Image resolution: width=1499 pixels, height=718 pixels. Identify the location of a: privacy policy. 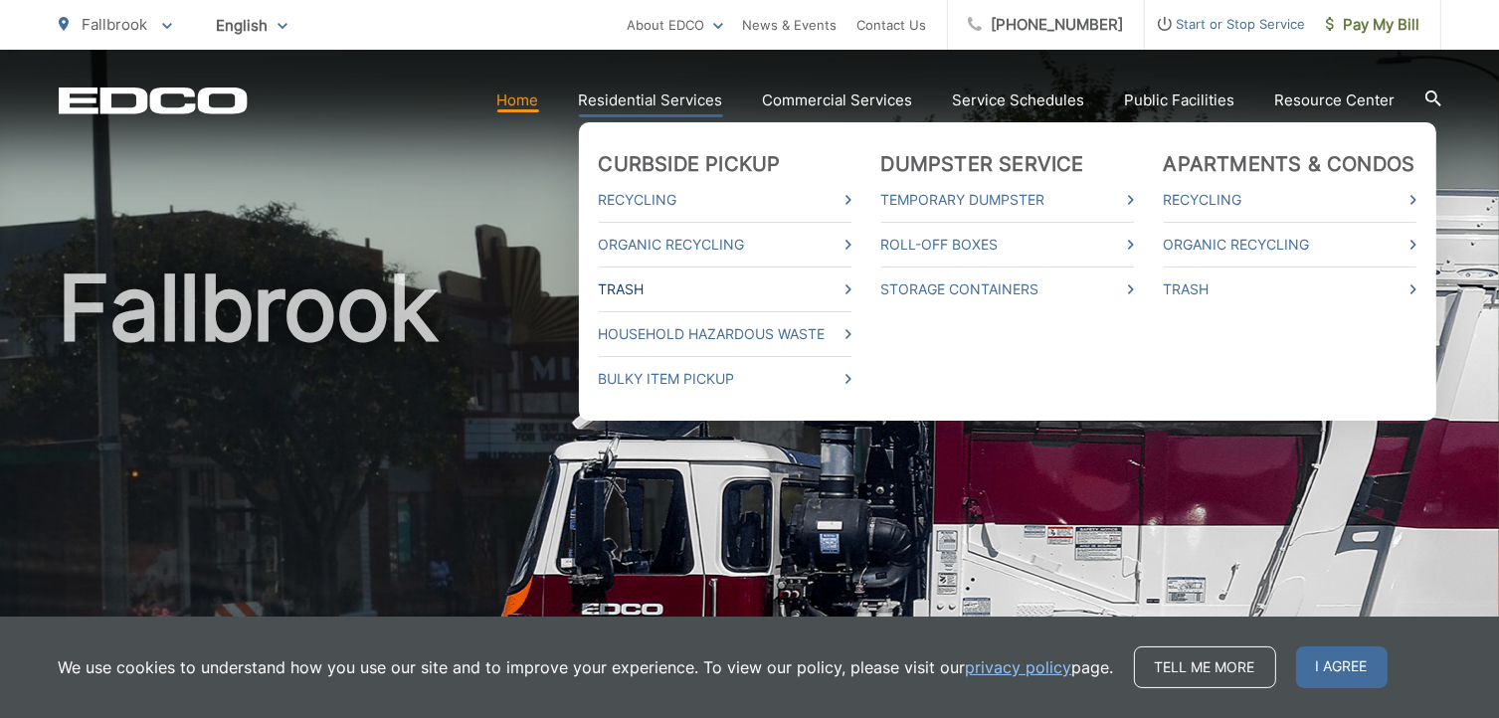
(1019, 667).